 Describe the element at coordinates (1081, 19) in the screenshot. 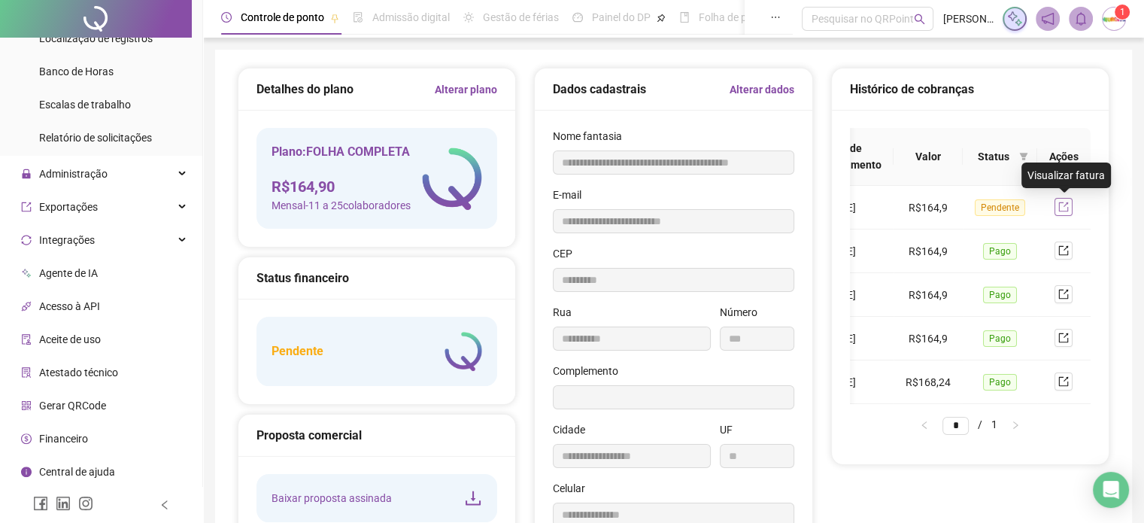

I see `span: bell` at that location.